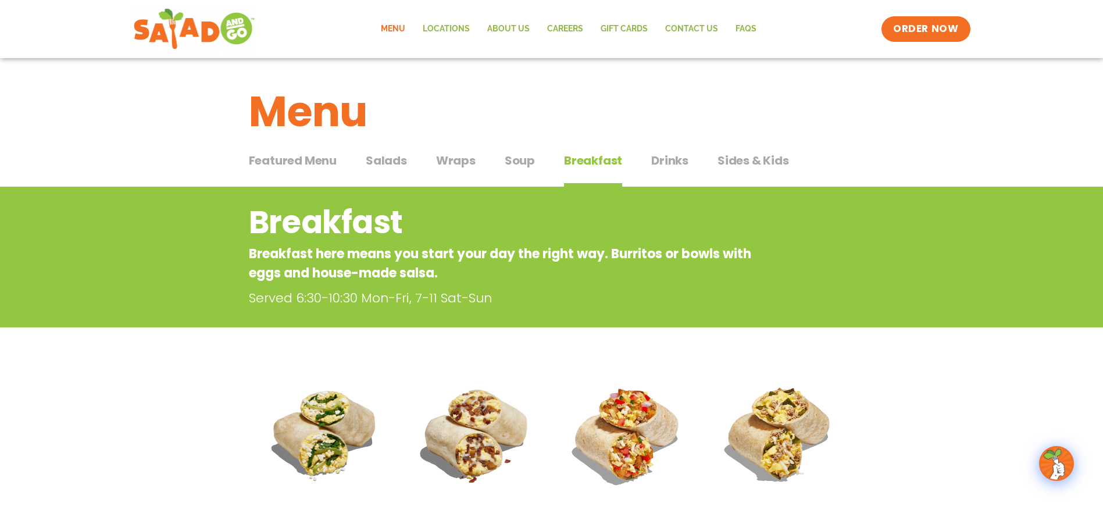  What do you see at coordinates (293, 161) in the screenshot?
I see `span: Featured Menu` at bounding box center [293, 161].